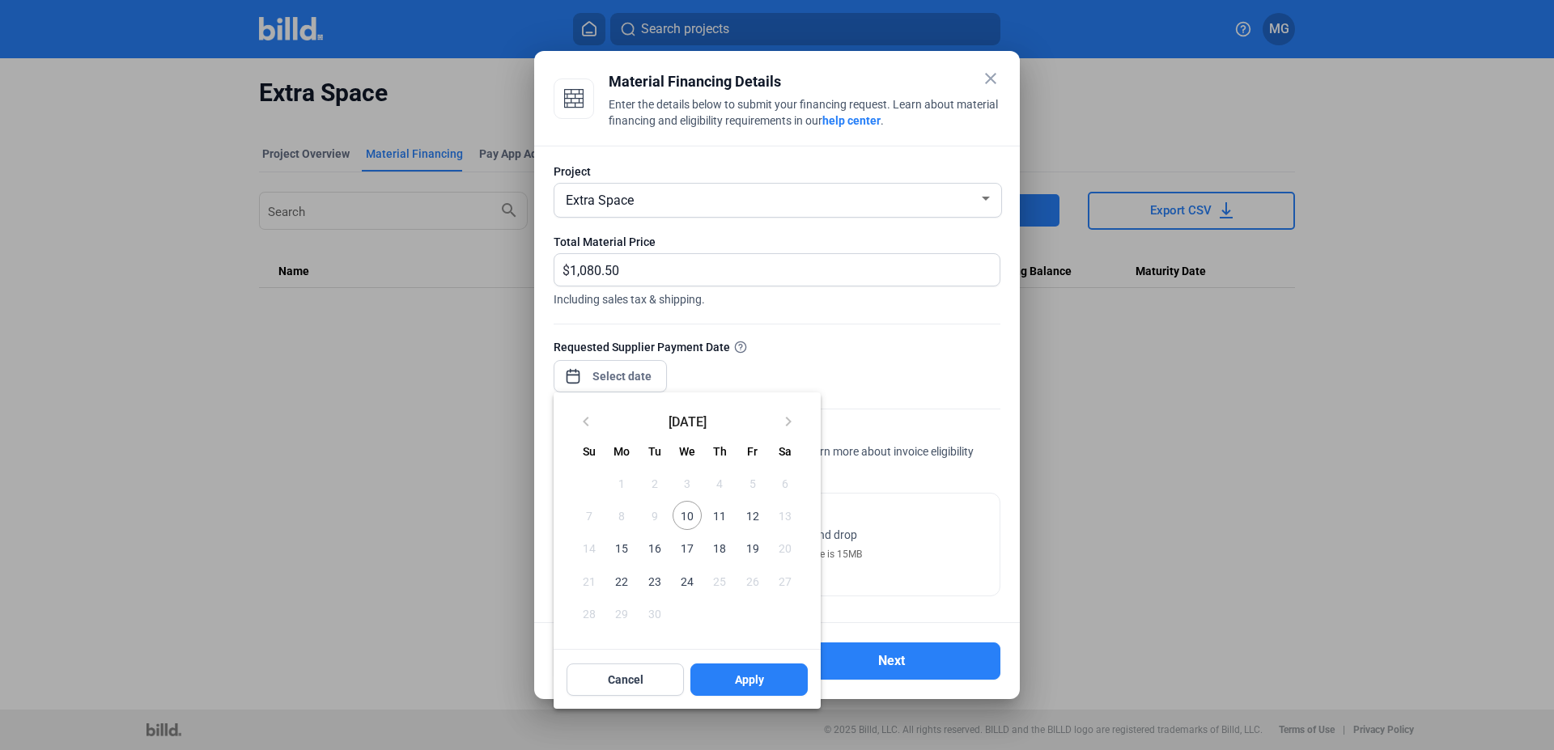 The width and height of the screenshot is (1554, 750). I want to click on span: 21, so click(589, 581).